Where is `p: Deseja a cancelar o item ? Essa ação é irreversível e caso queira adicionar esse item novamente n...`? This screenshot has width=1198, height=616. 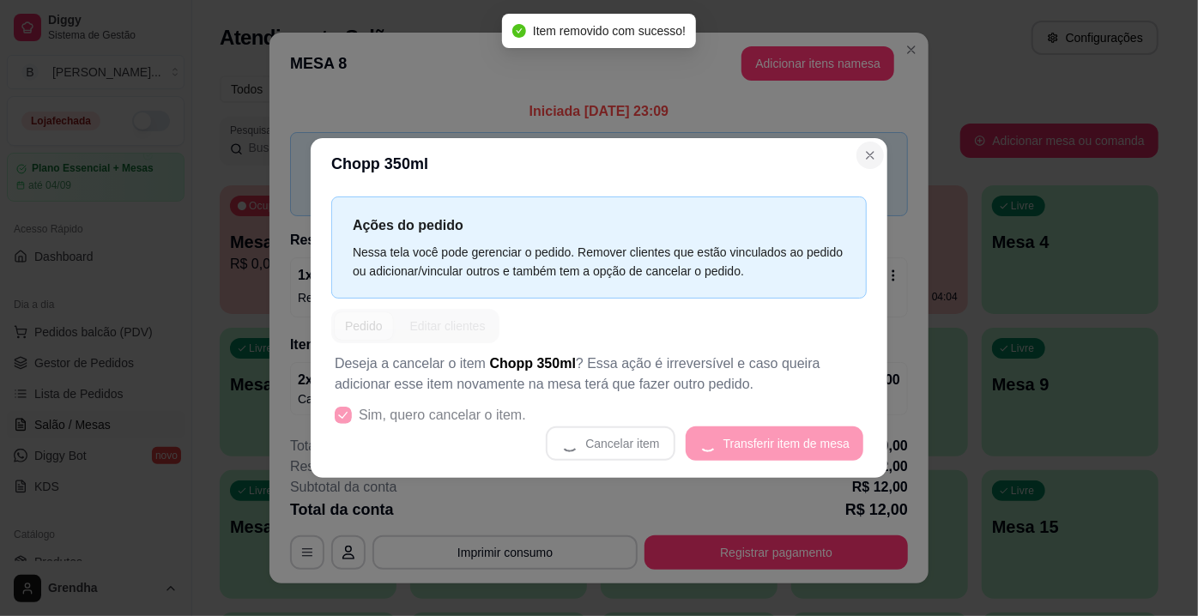
p: Deseja a cancelar o item ? Essa ação é irreversível e caso queira adicionar esse item novamente n... is located at coordinates (599, 374).